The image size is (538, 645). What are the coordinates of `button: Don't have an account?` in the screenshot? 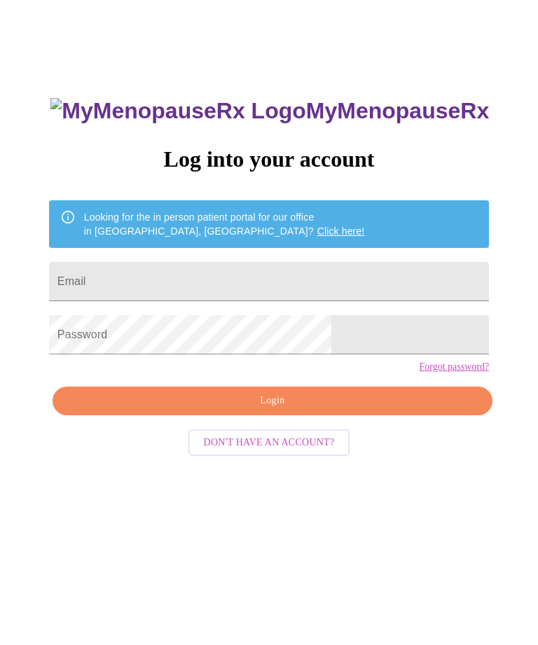 It's located at (269, 443).